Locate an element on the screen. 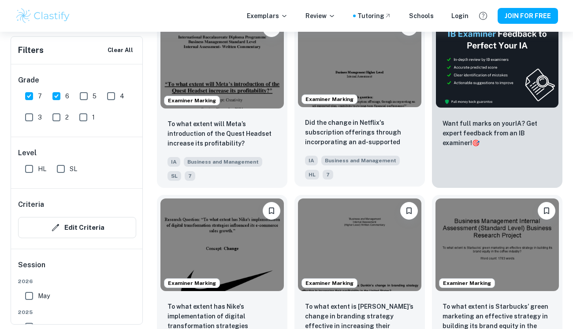 Image resolution: width=573 pixels, height=329 pixels. img: Thumbnail is located at coordinates (497, 62).